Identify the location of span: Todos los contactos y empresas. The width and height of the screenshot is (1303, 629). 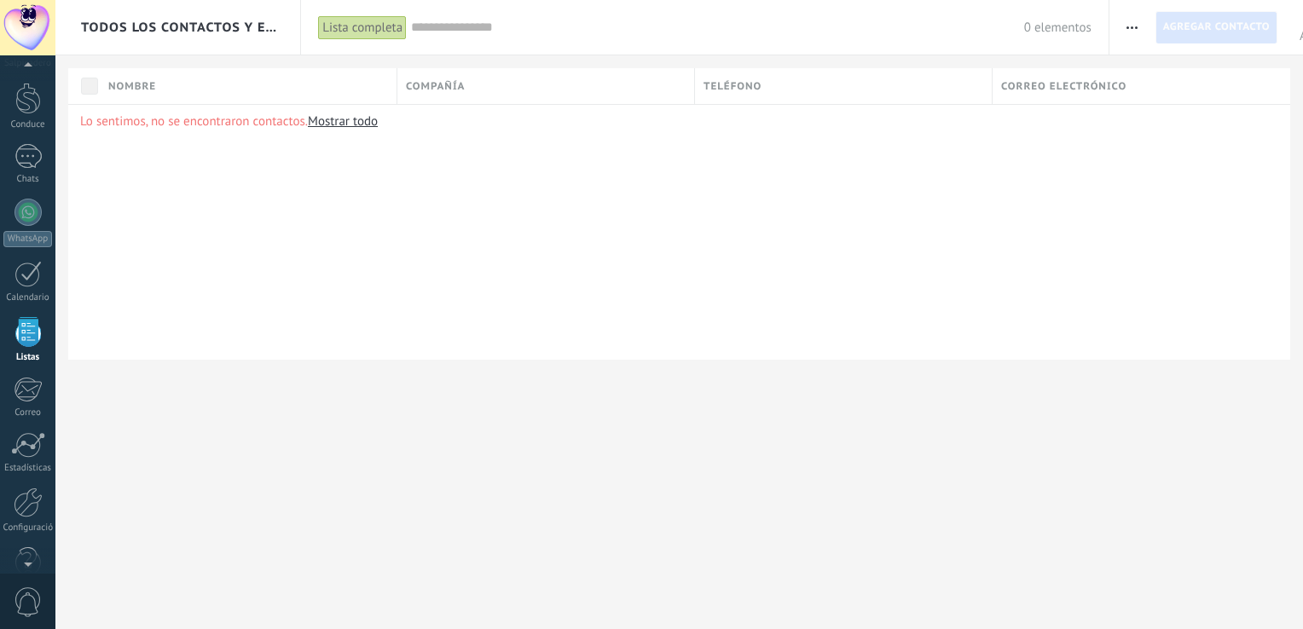
(178, 27).